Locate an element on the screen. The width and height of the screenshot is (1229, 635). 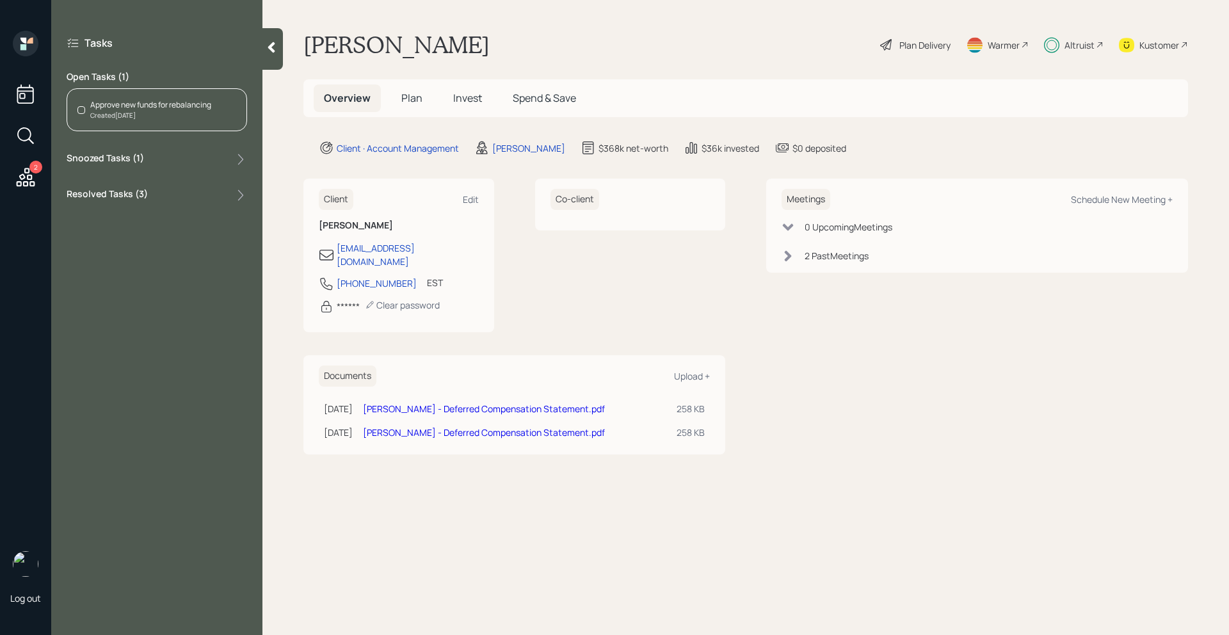
div: Approve new funds for rebalancing is located at coordinates (150, 105).